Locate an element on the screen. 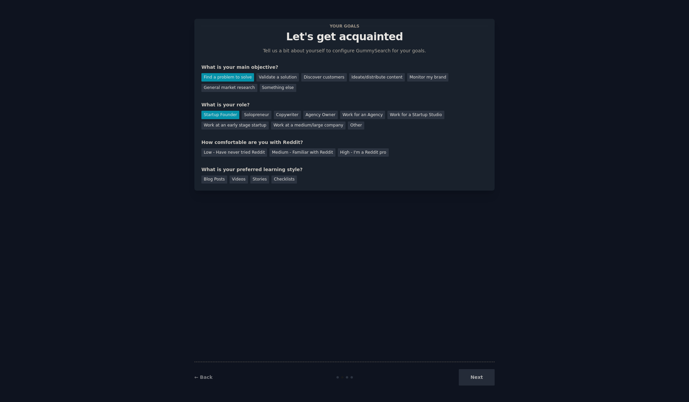  div: Work for a Startup Studio is located at coordinates (416, 115).